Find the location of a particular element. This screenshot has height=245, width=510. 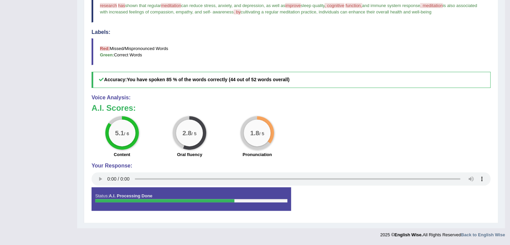

big: 5.1 is located at coordinates (119, 133).